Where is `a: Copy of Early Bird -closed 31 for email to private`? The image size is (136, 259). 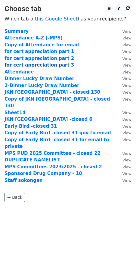 a: Copy of Early Bird -closed 31 for email to private is located at coordinates (57, 143).